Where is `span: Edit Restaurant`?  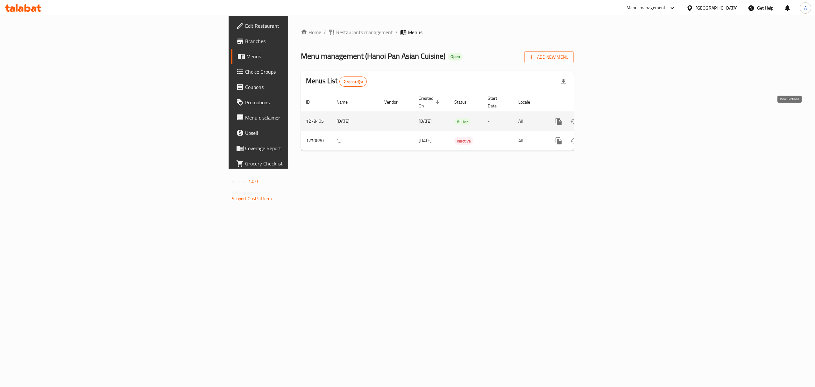 span: Edit Restaurant is located at coordinates (303, 26).